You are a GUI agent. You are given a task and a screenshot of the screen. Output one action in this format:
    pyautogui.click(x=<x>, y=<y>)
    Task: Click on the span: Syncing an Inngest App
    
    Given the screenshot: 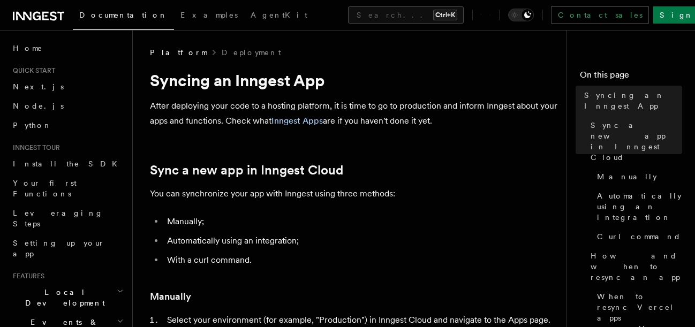 What is the action you would take?
    pyautogui.click(x=633, y=101)
    